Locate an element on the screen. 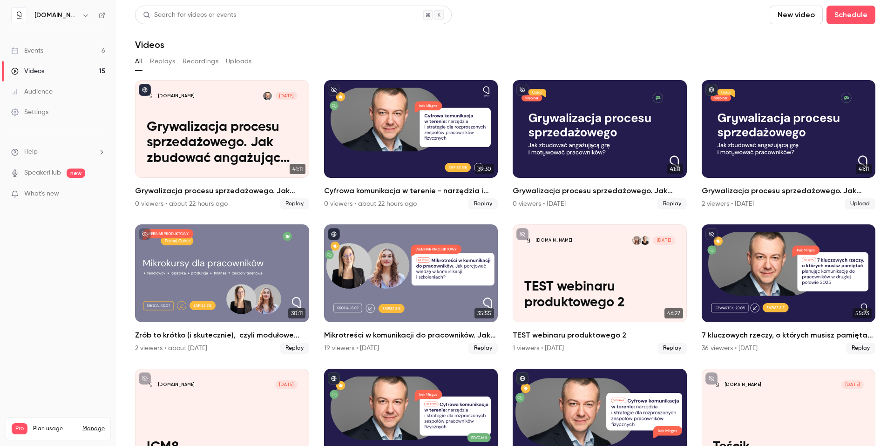 Image resolution: width=894 pixels, height=446 pixels. span: What's new is located at coordinates (41, 194).